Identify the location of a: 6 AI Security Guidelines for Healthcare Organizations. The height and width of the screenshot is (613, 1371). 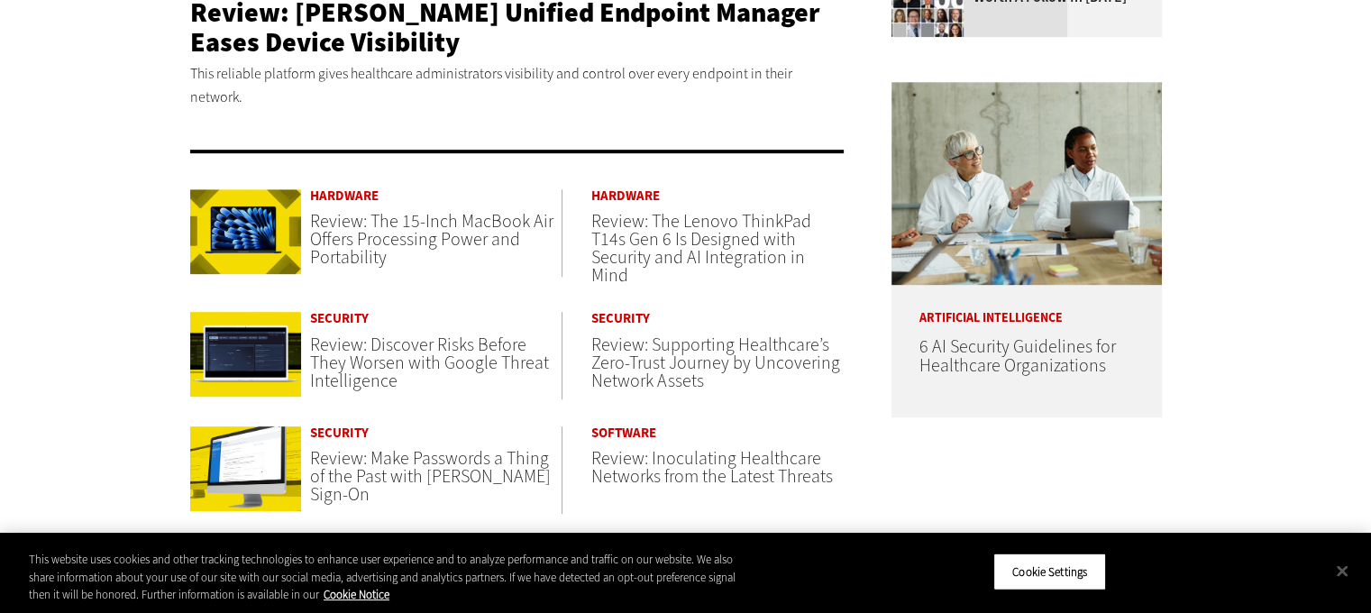
(1017, 356).